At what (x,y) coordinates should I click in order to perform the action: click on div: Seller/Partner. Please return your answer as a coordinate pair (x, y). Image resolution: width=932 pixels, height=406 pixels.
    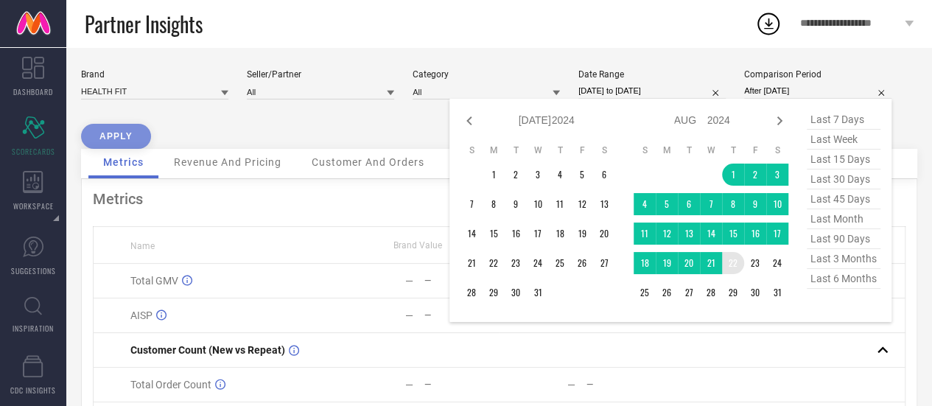
    Looking at the image, I should click on (320, 74).